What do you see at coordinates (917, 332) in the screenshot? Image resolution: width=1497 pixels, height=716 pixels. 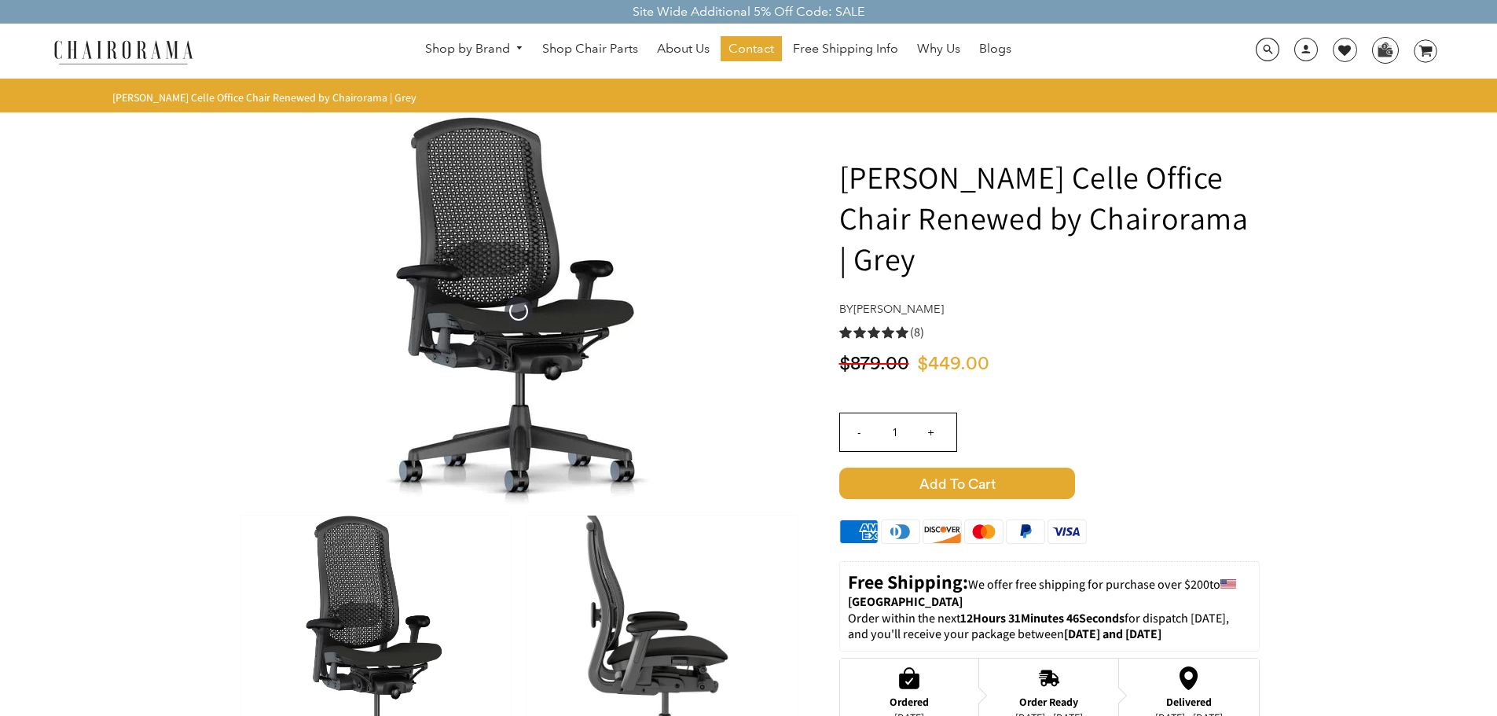 I see `span: (8)` at bounding box center [917, 332].